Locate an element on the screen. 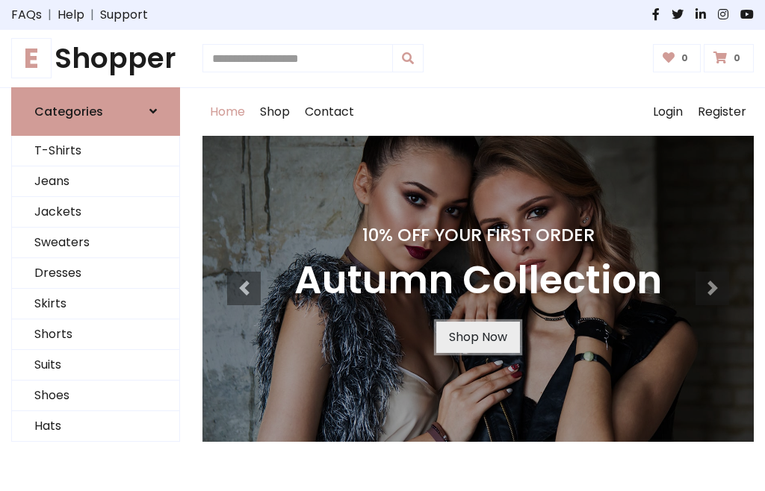 Image resolution: width=765 pixels, height=491 pixels. a: T-Shirts is located at coordinates (96, 151).